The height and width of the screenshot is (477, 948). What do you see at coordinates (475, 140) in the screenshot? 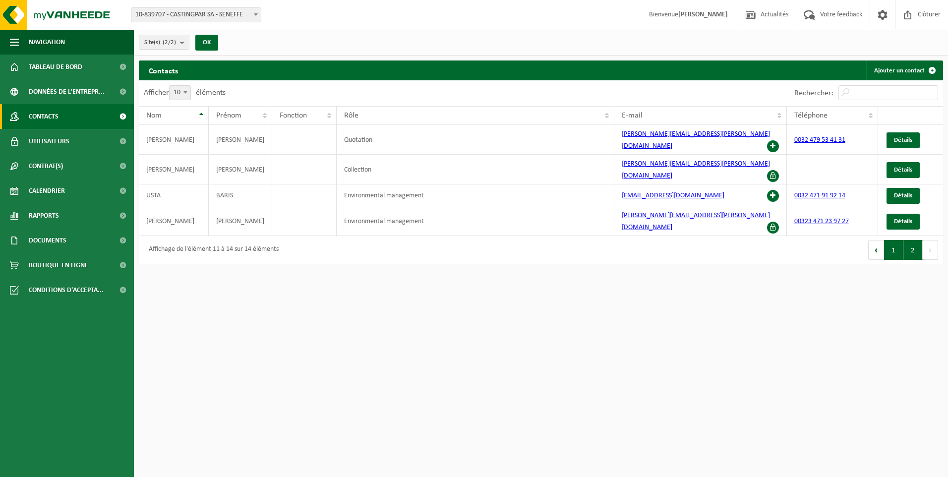
I see `td: Quotation` at bounding box center [475, 140].